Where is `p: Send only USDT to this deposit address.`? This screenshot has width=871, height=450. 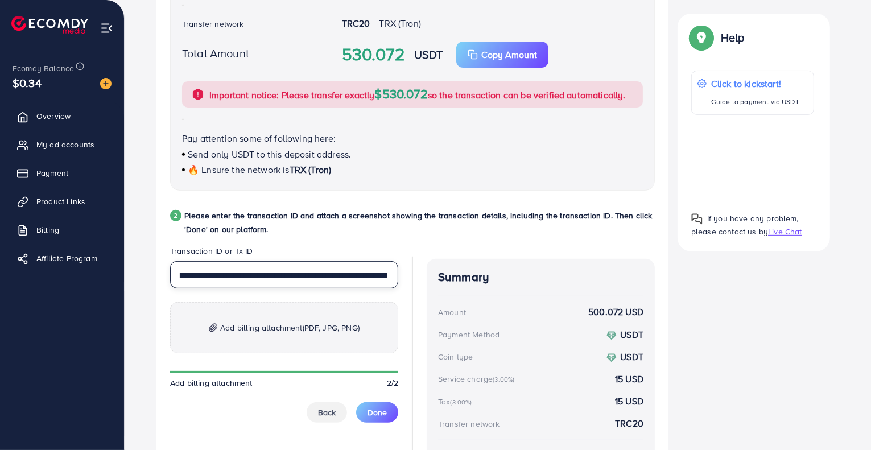
p: Send only USDT to this deposit address. is located at coordinates (413, 154).